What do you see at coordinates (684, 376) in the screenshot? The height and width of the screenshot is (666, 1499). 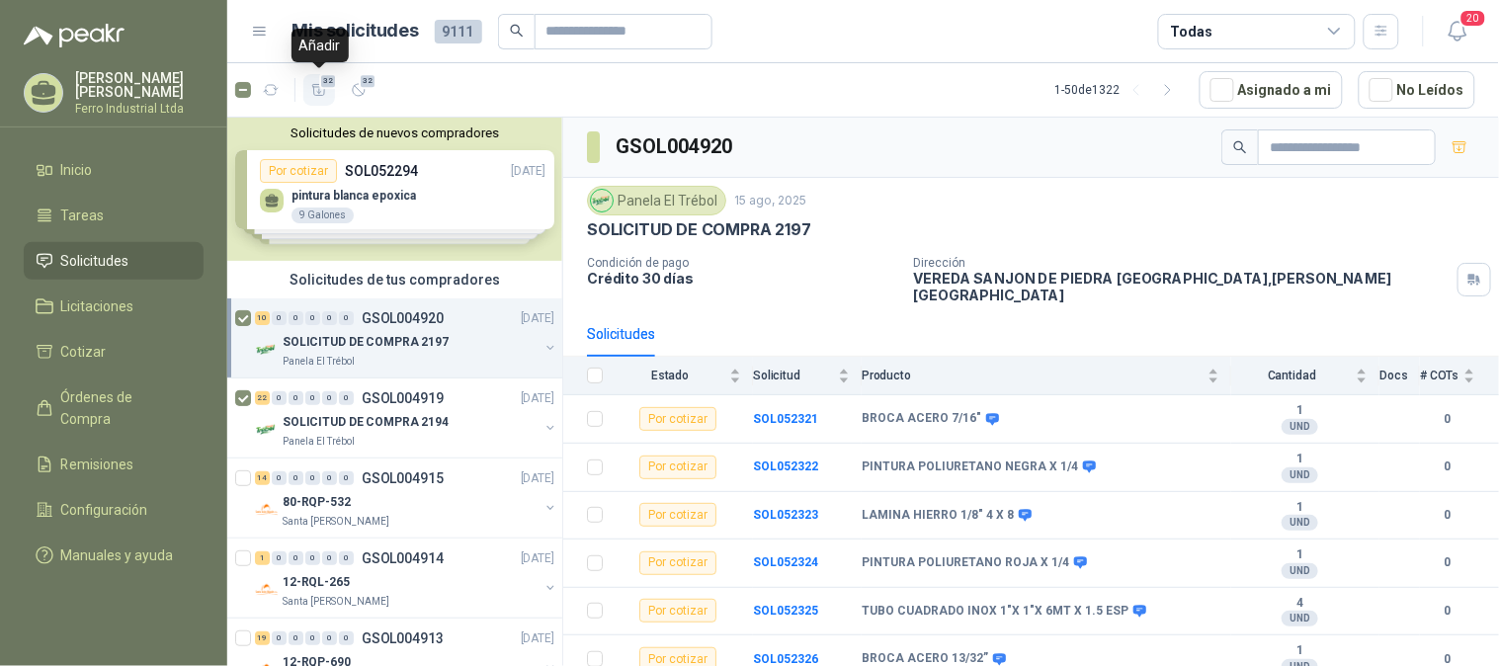 I see `th: Estado` at bounding box center [684, 376].